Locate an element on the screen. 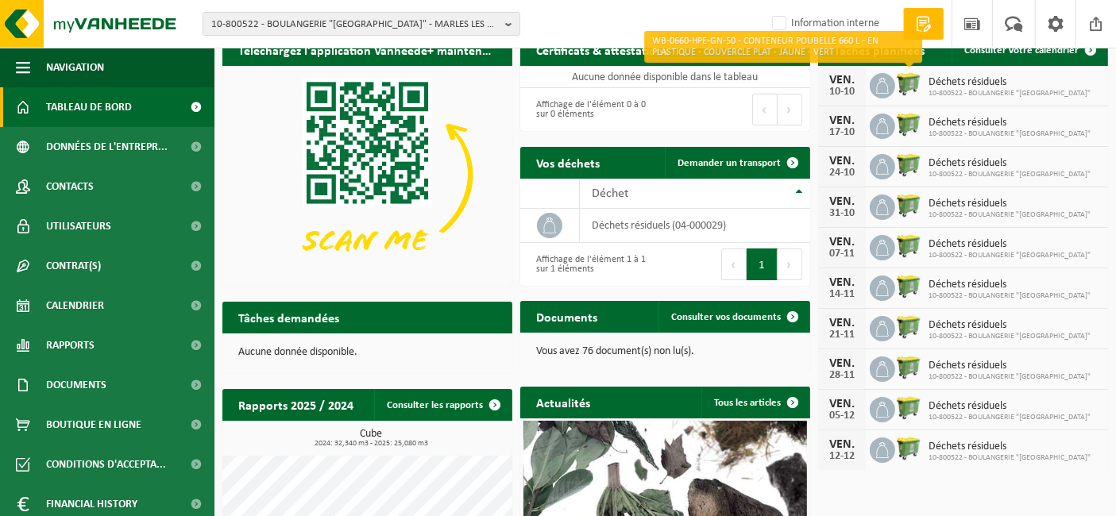 Image resolution: width=1116 pixels, height=516 pixels. a: Consulter vos documents is located at coordinates (733, 317).